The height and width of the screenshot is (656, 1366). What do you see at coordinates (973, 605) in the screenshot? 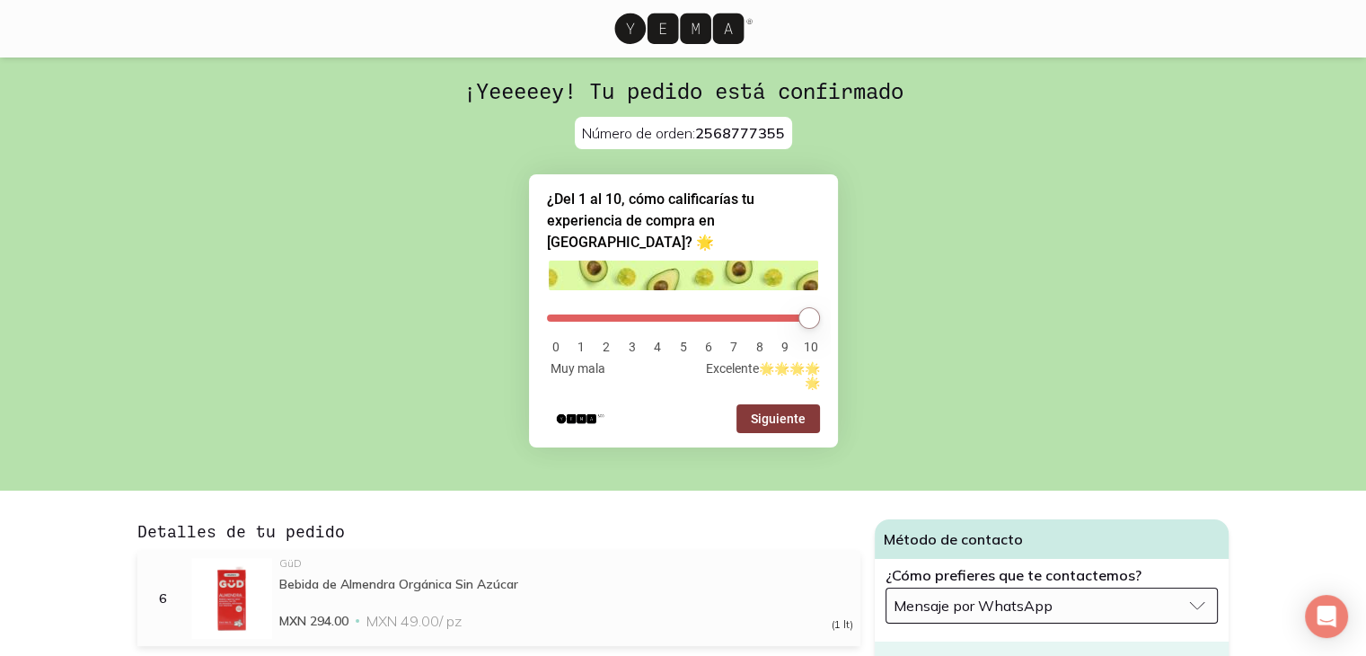
I see `span: Mensaje por WhatsApp` at bounding box center [973, 605].